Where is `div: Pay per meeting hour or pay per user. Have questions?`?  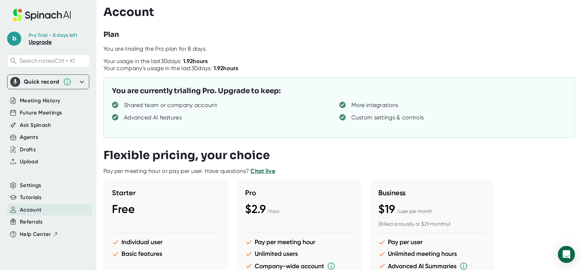
div: Pay per meeting hour or pay per user. Have questions? is located at coordinates (189, 171).